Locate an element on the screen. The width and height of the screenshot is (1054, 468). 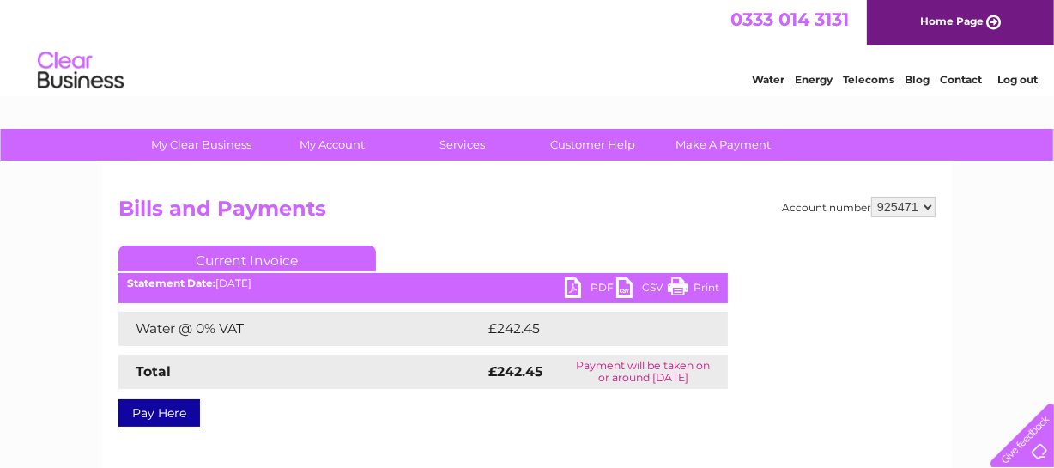
a: Log out is located at coordinates (1017, 79).